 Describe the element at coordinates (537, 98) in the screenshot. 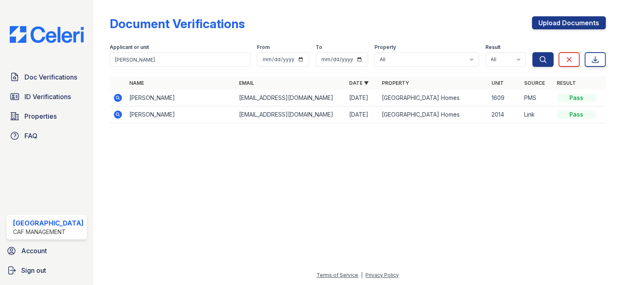

I see `td: PMS` at that location.